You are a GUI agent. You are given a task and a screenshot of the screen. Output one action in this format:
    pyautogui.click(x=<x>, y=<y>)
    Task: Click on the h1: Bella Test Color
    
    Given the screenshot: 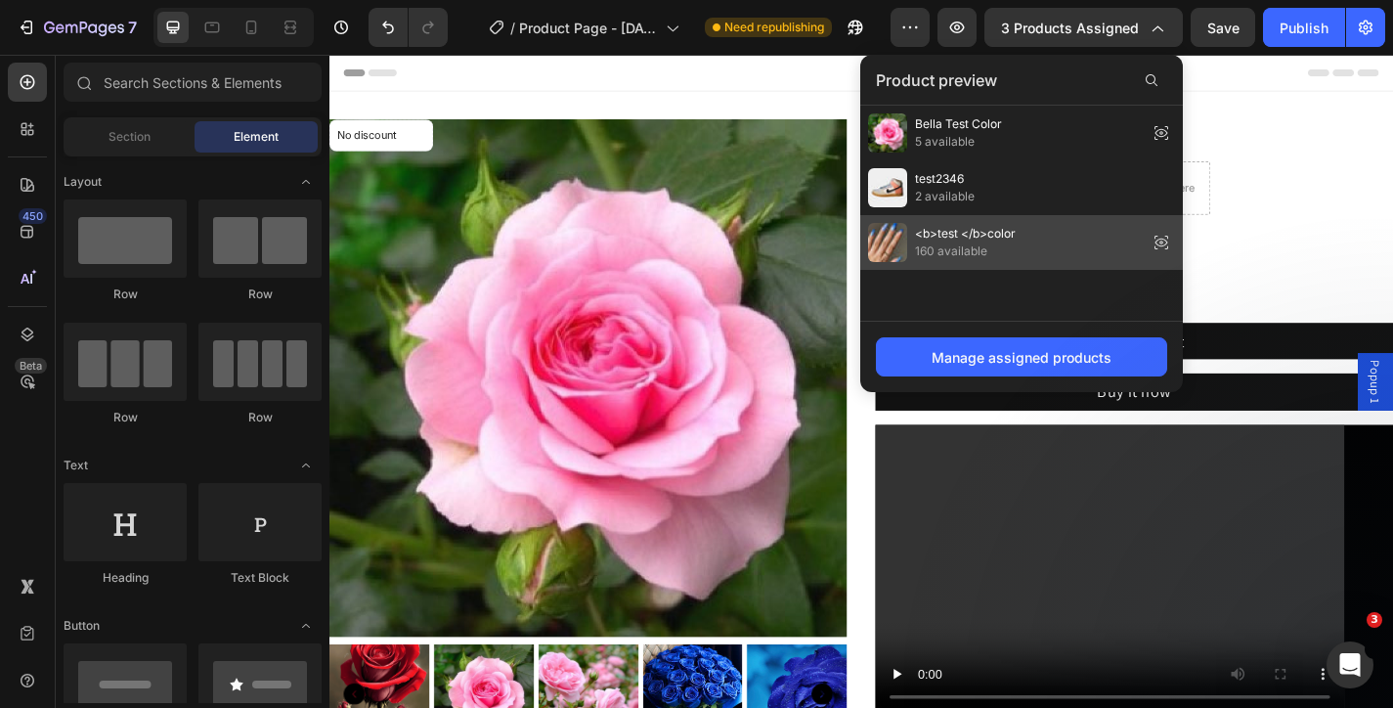 What is the action you would take?
    pyautogui.click(x=888, y=86)
    